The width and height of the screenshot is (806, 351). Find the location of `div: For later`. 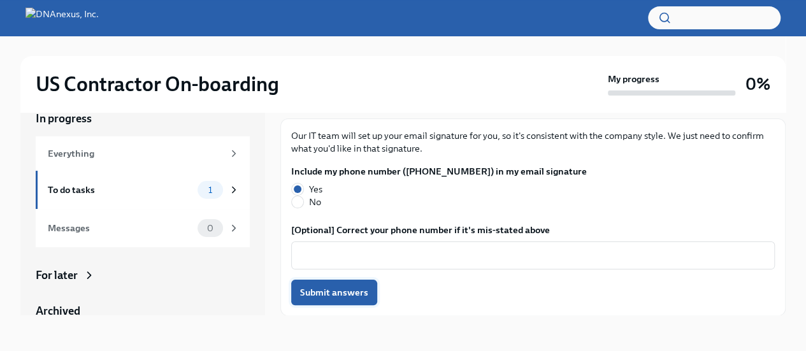

div: For later is located at coordinates (57, 275).